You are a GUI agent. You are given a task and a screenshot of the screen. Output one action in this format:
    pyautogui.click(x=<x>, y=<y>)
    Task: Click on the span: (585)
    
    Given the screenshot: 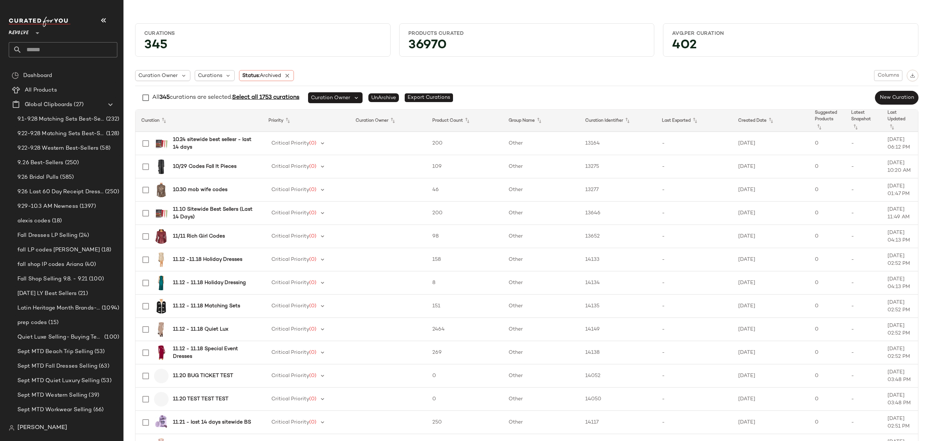 What is the action you would take?
    pyautogui.click(x=66, y=177)
    